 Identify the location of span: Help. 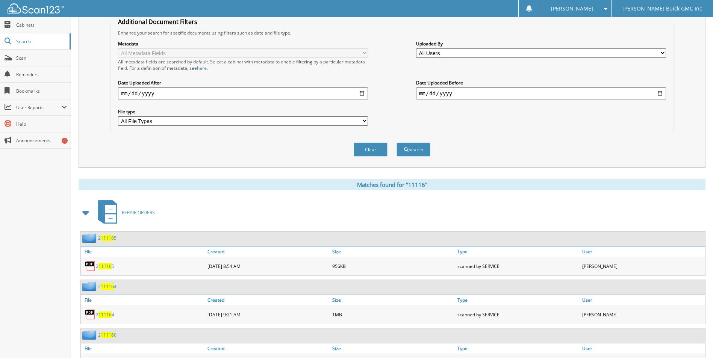
(41, 124).